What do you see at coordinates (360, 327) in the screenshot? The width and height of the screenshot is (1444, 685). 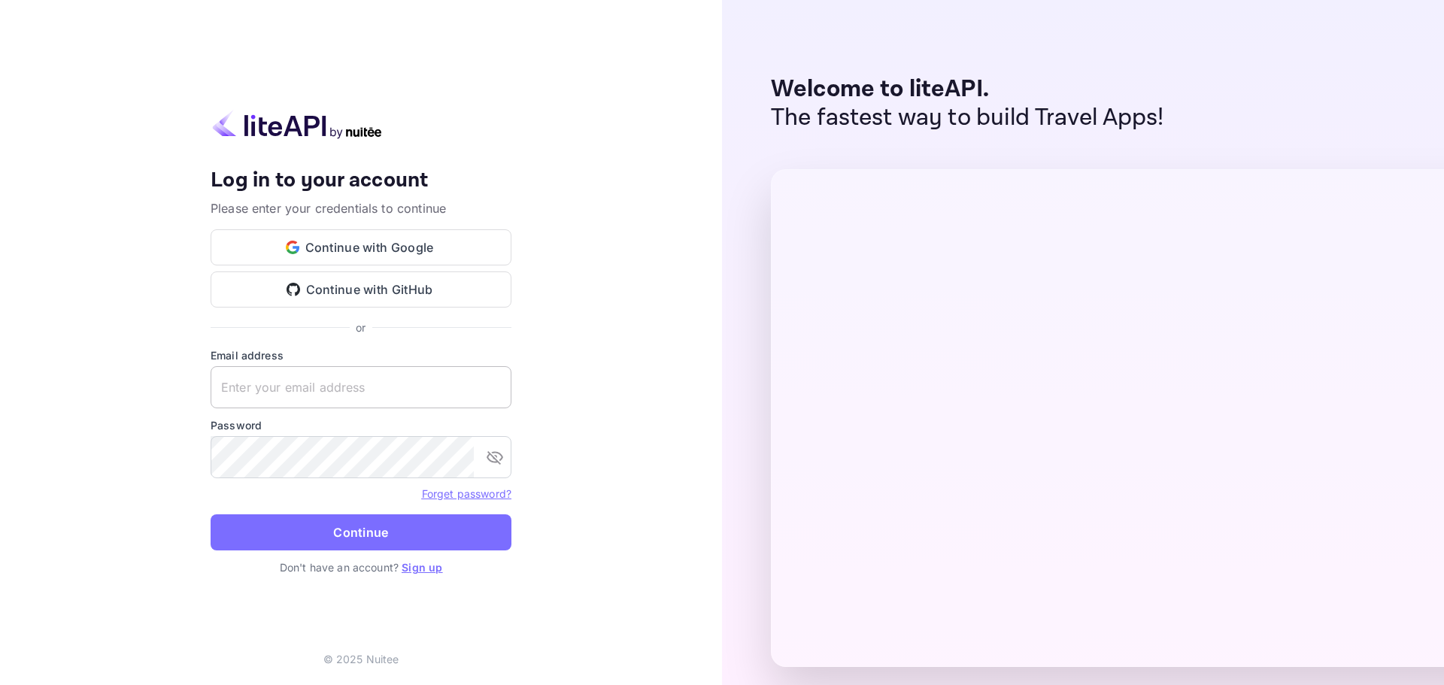 I see `p: or` at bounding box center [360, 327].